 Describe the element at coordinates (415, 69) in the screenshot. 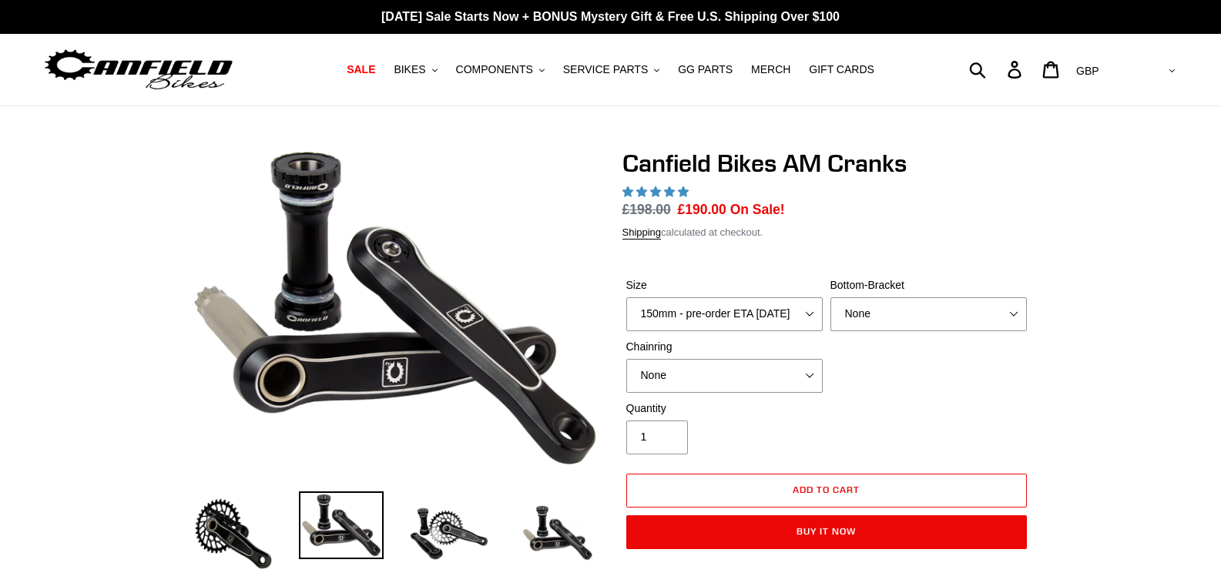

I see `button: BIKES` at that location.